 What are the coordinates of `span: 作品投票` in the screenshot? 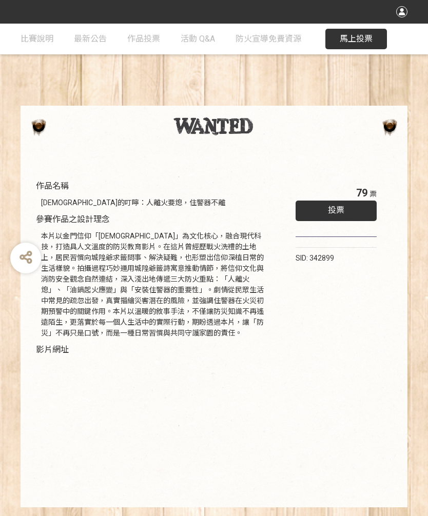 It's located at (144, 38).